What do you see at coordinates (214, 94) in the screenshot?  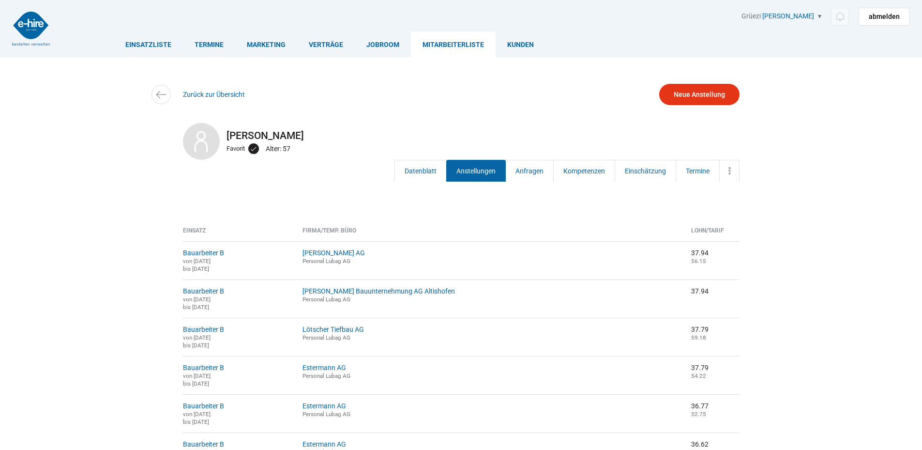 I see `a: Zurück zur Übersicht` at bounding box center [214, 94].